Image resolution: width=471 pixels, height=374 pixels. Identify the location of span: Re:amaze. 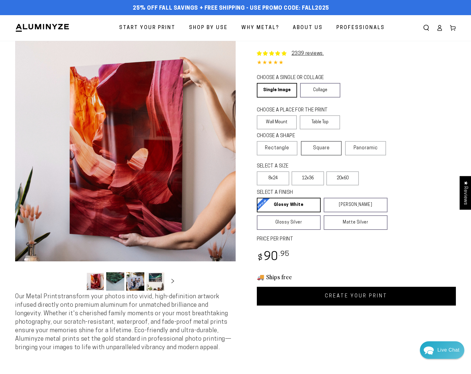
(73, 175).